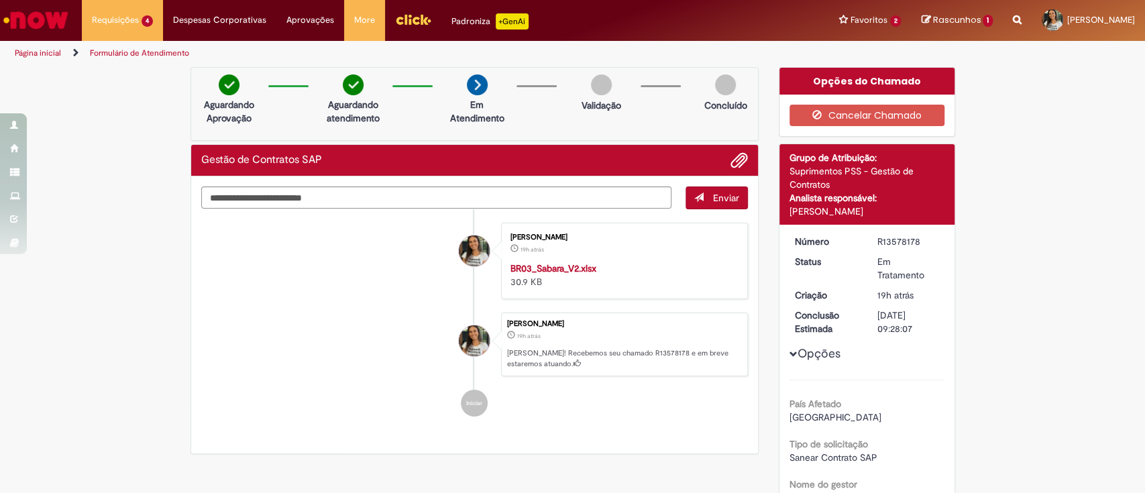  Describe the element at coordinates (38, 53) in the screenshot. I see `a: Página inicial` at that location.